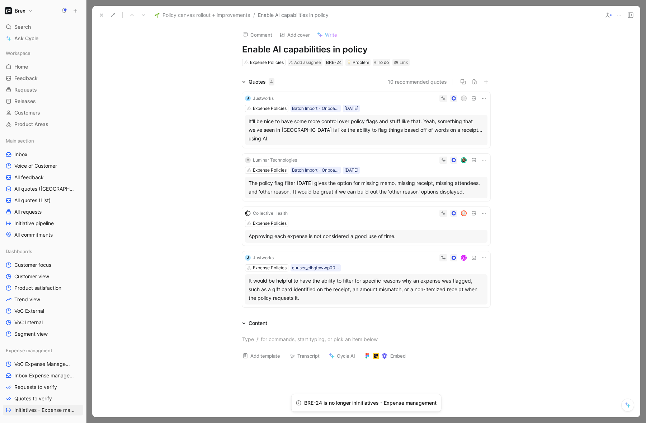  I want to click on div: Quotes4, so click(258, 82).